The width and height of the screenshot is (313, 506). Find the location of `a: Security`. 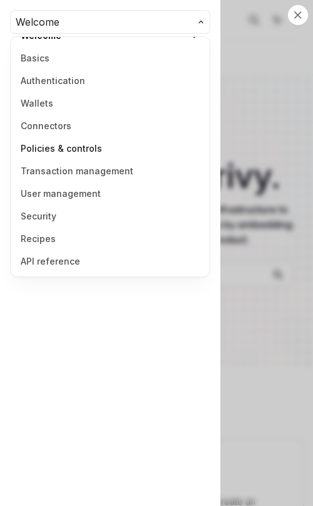

a: Security is located at coordinates (110, 216).